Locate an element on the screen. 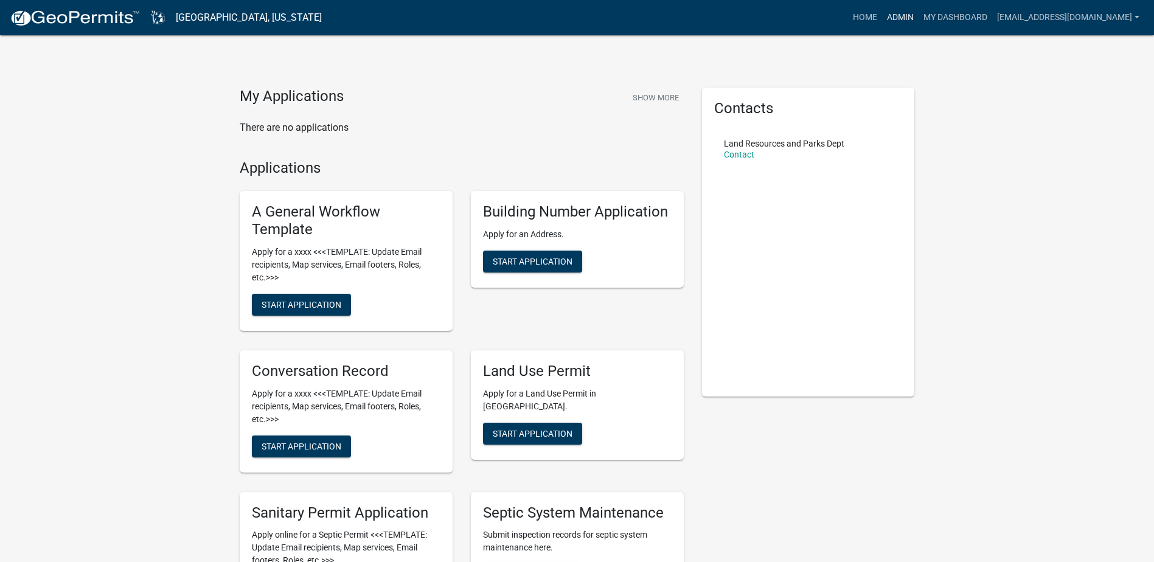 The width and height of the screenshot is (1154, 562). a: Home is located at coordinates (865, 18).